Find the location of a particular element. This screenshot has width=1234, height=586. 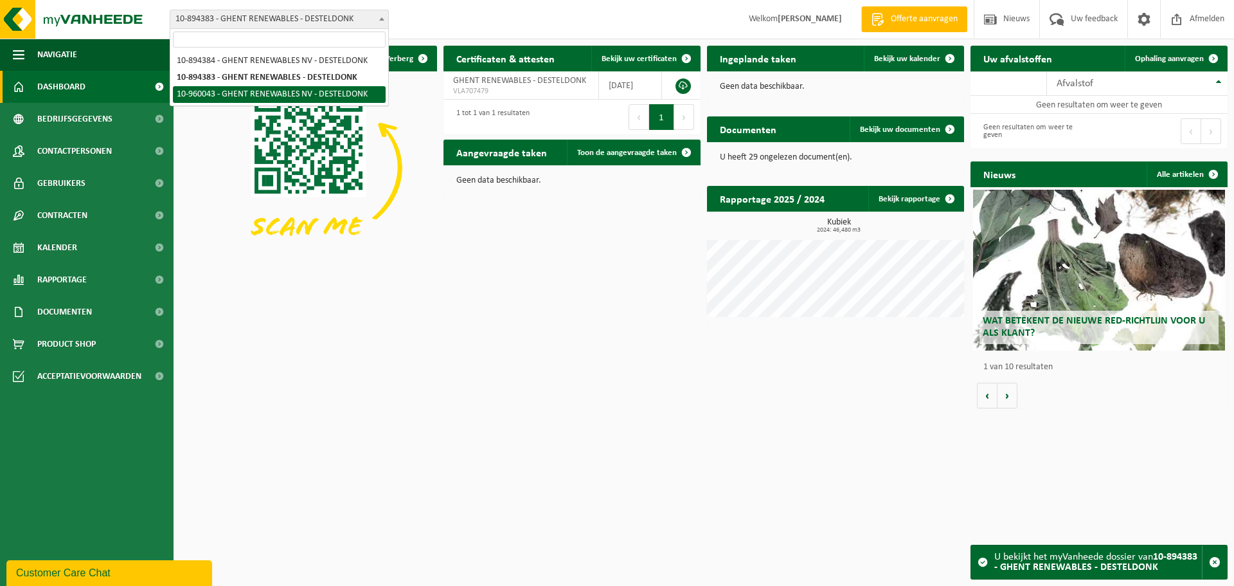

button: 1 is located at coordinates (662, 117).